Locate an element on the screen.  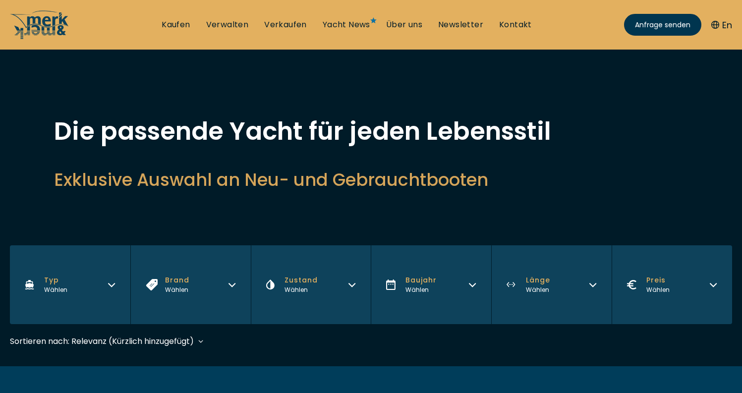
button: LängeWählen is located at coordinates (551, 284).